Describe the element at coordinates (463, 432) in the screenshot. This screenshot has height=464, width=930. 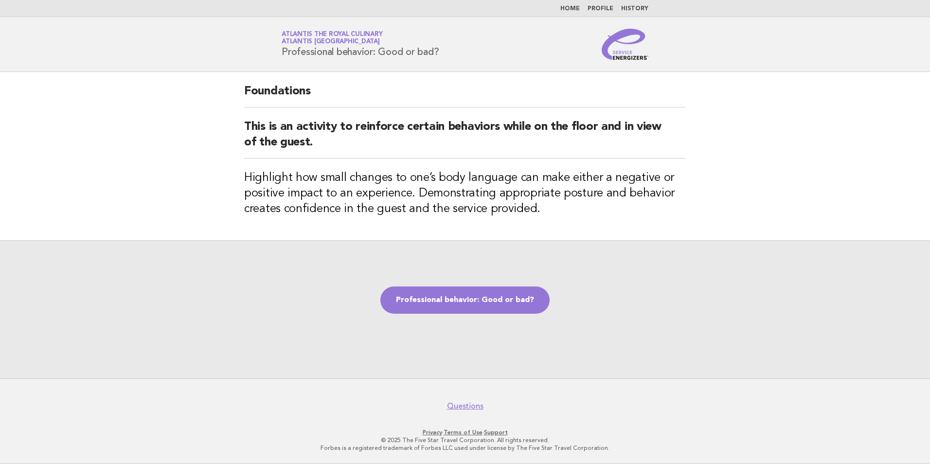
I see `a: Terms of Use` at that location.